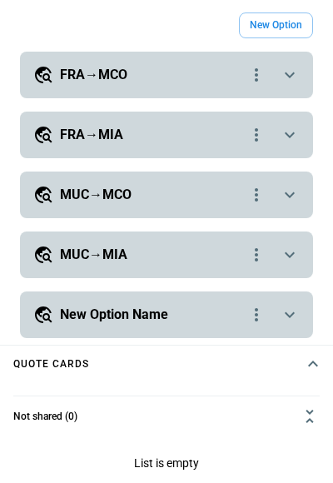  What do you see at coordinates (276, 25) in the screenshot?
I see `button: New Option` at bounding box center [276, 25].